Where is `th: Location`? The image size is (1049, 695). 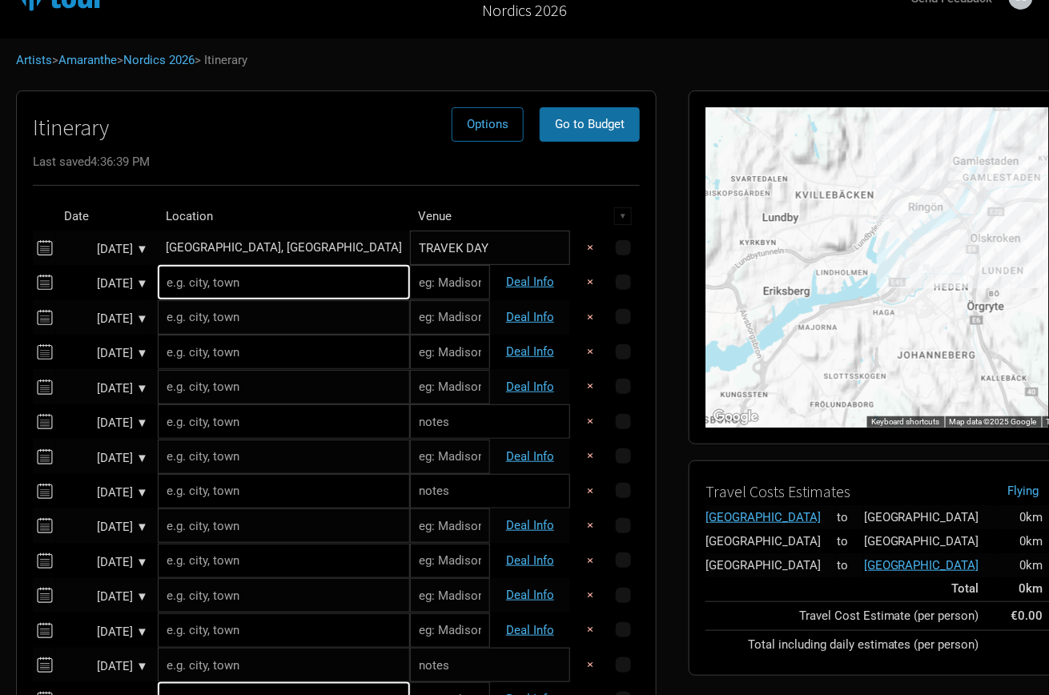 th: Location is located at coordinates (284, 216).